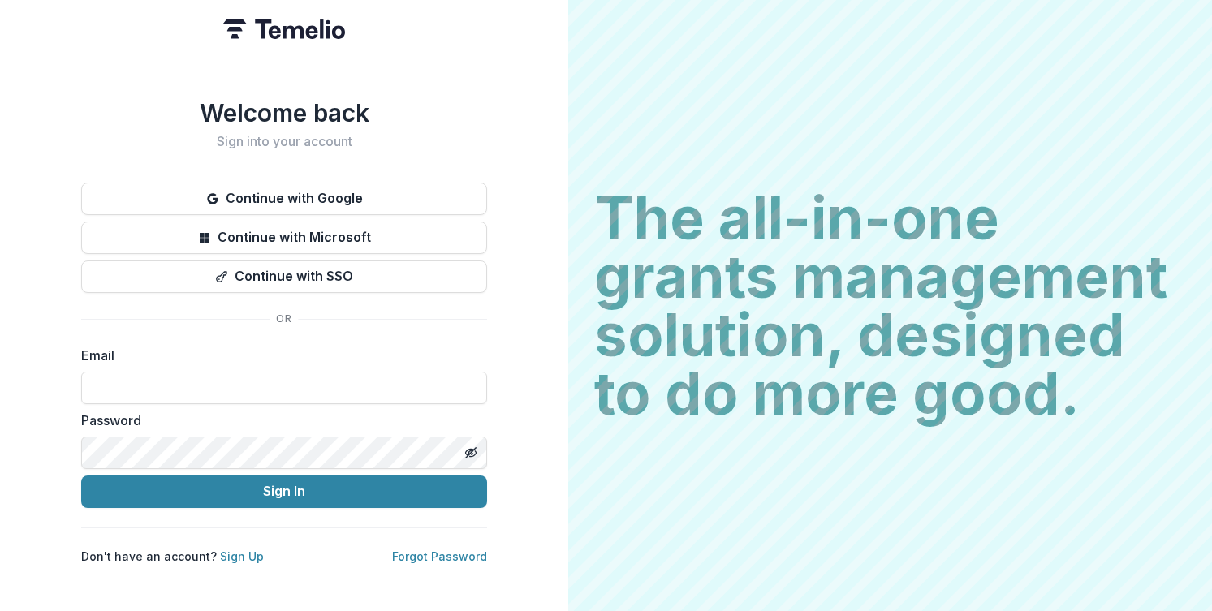 The height and width of the screenshot is (611, 1212). What do you see at coordinates (279, 356) in the screenshot?
I see `label: Email` at bounding box center [279, 356].